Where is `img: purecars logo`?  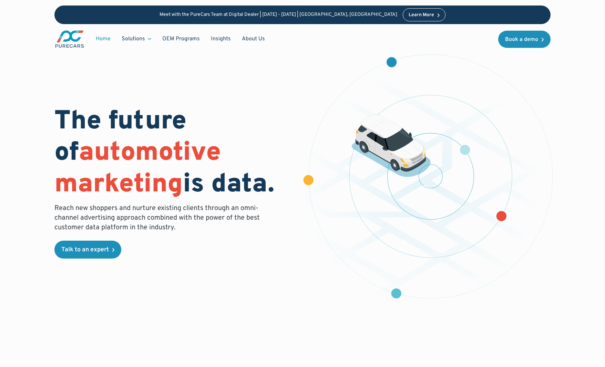 img: purecars logo is located at coordinates (70, 39).